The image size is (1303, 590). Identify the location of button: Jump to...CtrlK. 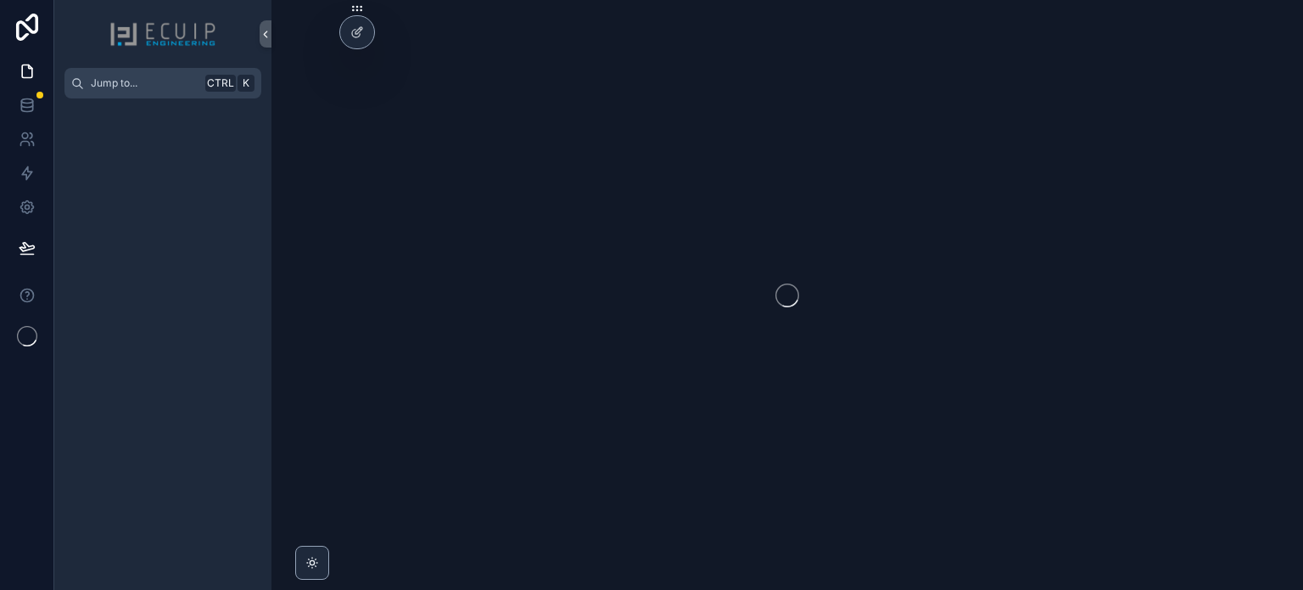
(163, 83).